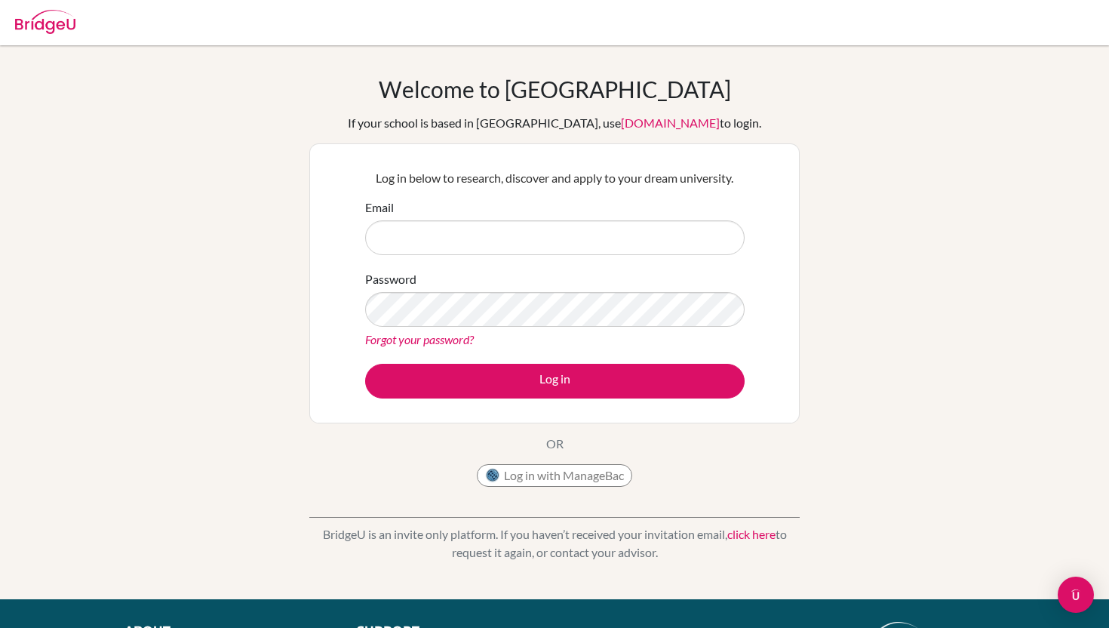 The height and width of the screenshot is (628, 1109). What do you see at coordinates (420, 339) in the screenshot?
I see `a: Forgot your password?` at bounding box center [420, 339].